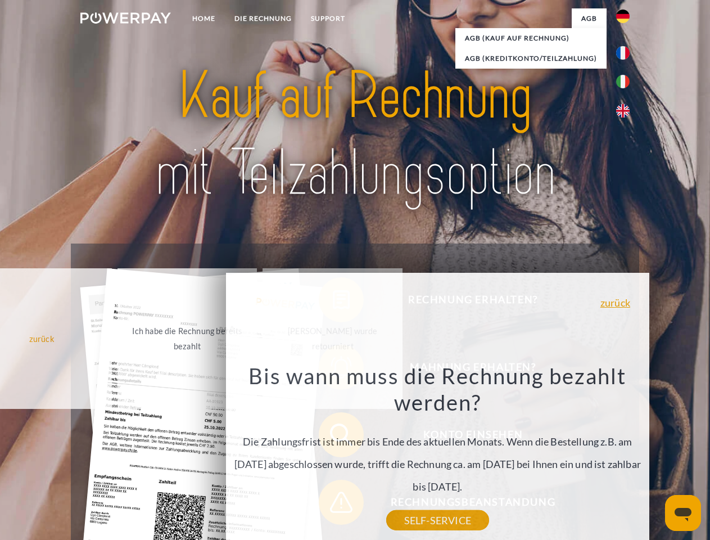  I want to click on a: AGB (Kauf auf Rechnung), so click(531, 38).